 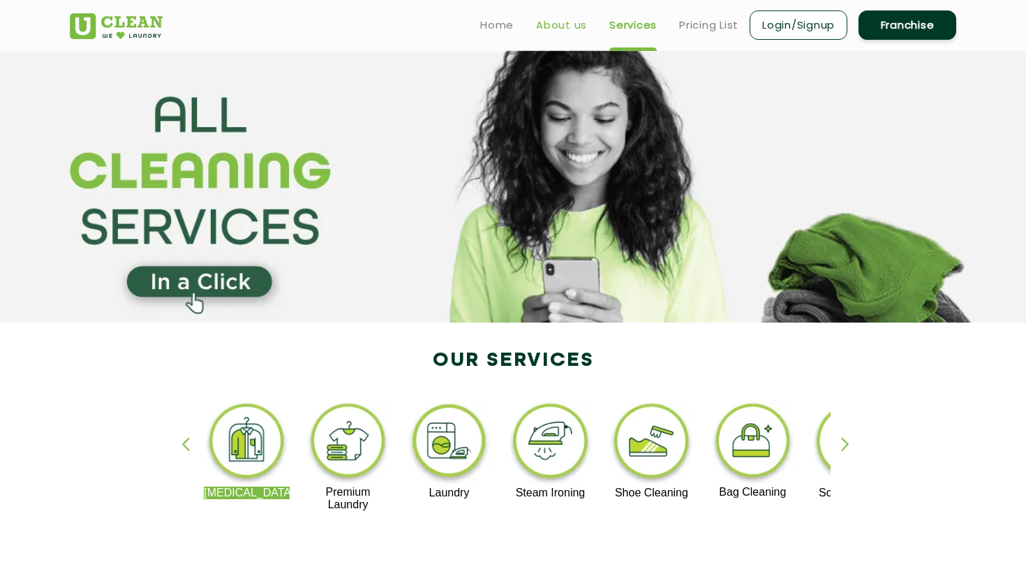 I want to click on p: Premium Laundry, so click(x=348, y=498).